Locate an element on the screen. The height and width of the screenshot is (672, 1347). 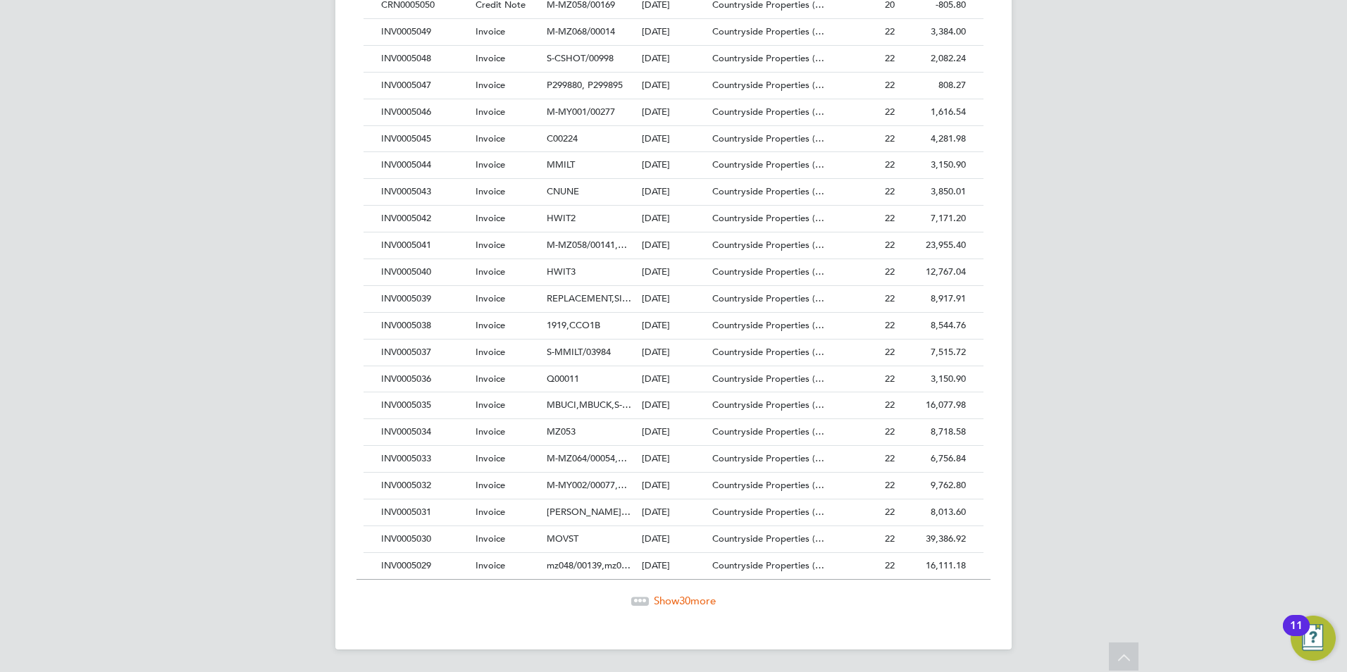
div: 12,767.04 is located at coordinates (934, 272).